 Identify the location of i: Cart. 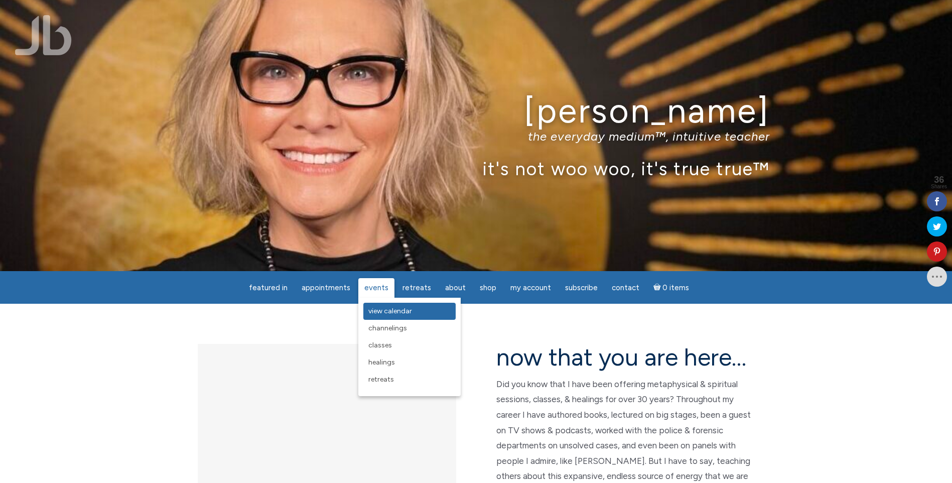
(658, 287).